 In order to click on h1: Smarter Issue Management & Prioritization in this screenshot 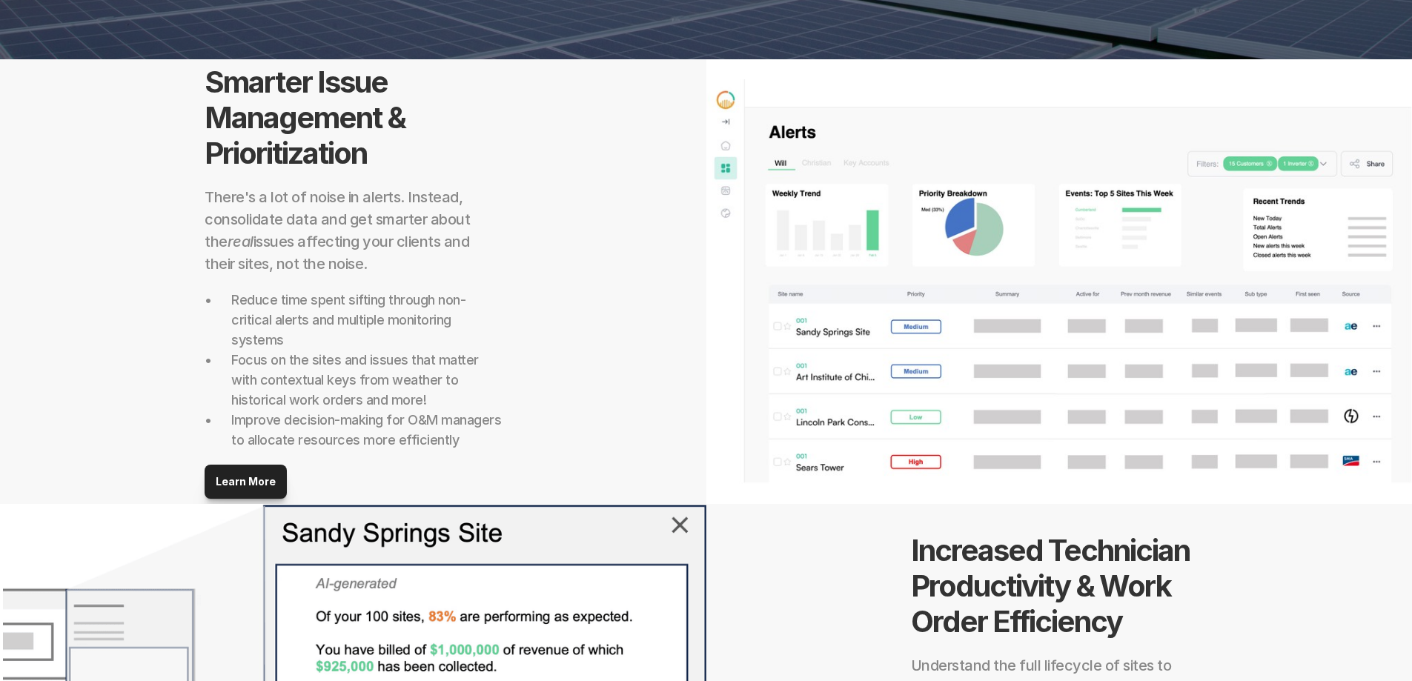, I will do `click(353, 118)`.